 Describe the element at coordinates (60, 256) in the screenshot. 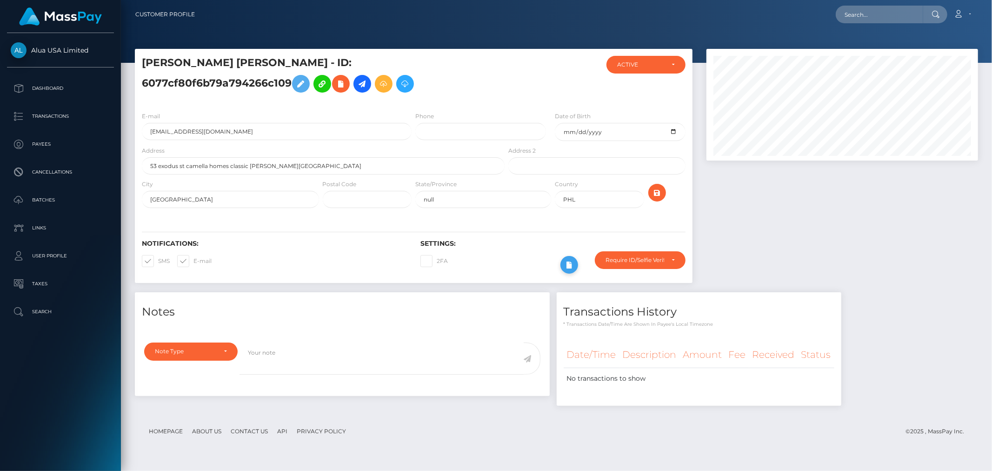

I see `a: User Profile` at that location.